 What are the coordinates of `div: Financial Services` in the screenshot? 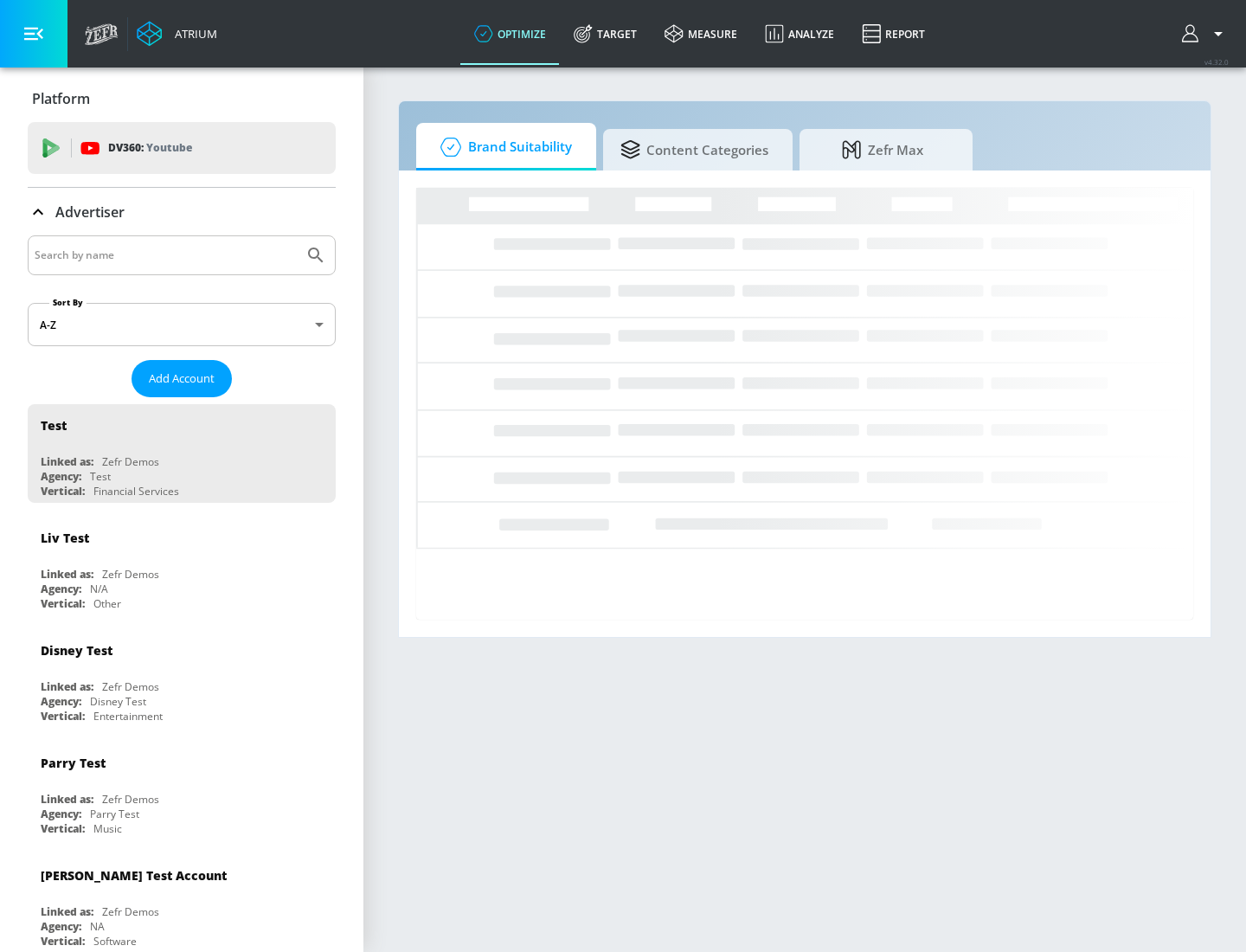 It's located at (136, 490).